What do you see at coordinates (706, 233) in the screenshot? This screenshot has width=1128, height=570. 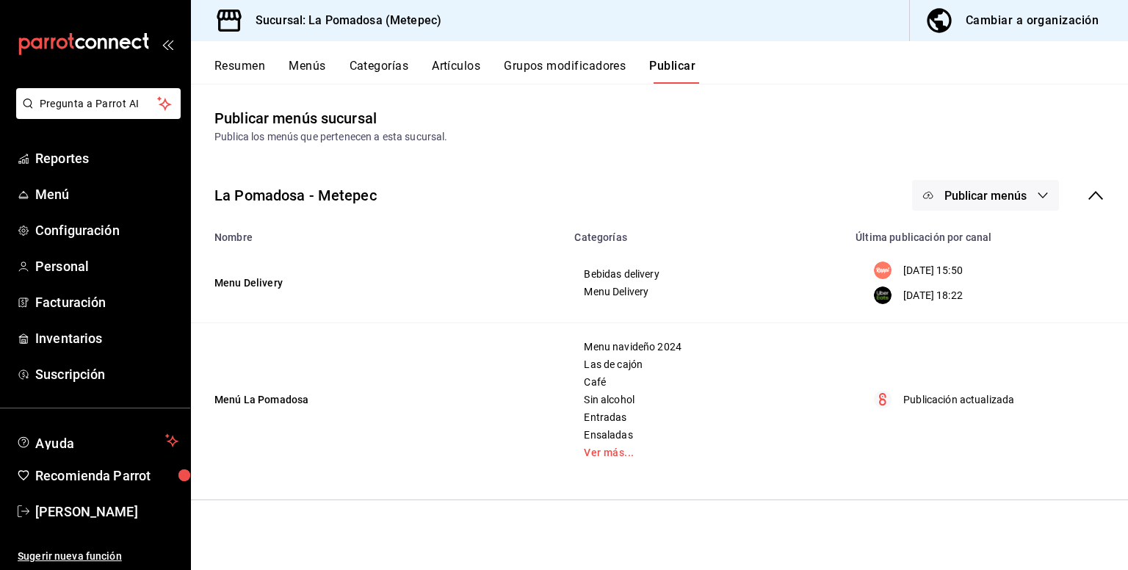 I see `th: Categorías` at bounding box center [706, 233].